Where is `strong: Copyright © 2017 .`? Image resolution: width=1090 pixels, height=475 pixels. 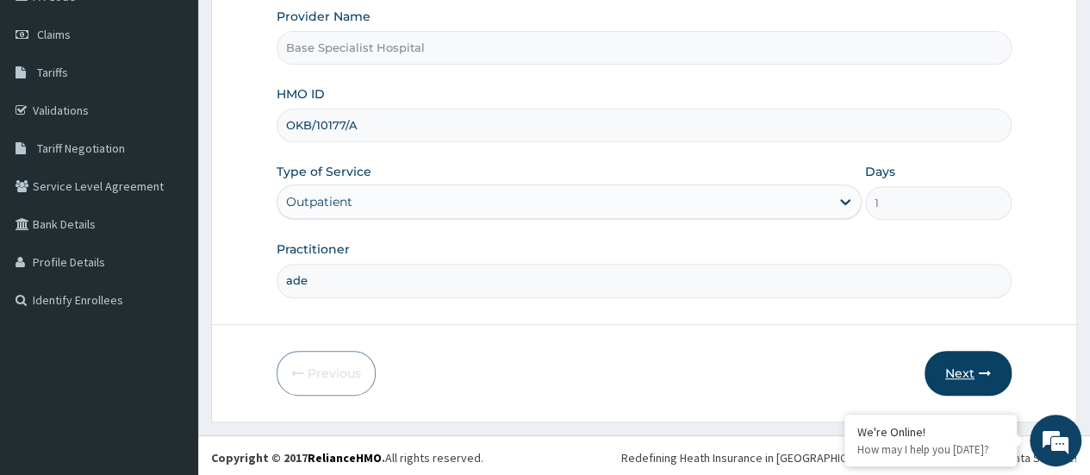
strong: Copyright © 2017 . is located at coordinates (298, 458).